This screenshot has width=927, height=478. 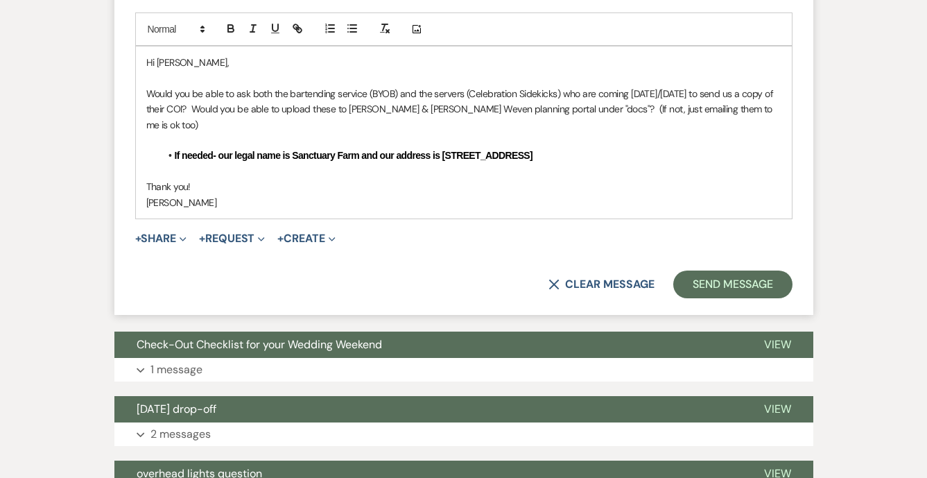 I want to click on button: Create, so click(x=306, y=238).